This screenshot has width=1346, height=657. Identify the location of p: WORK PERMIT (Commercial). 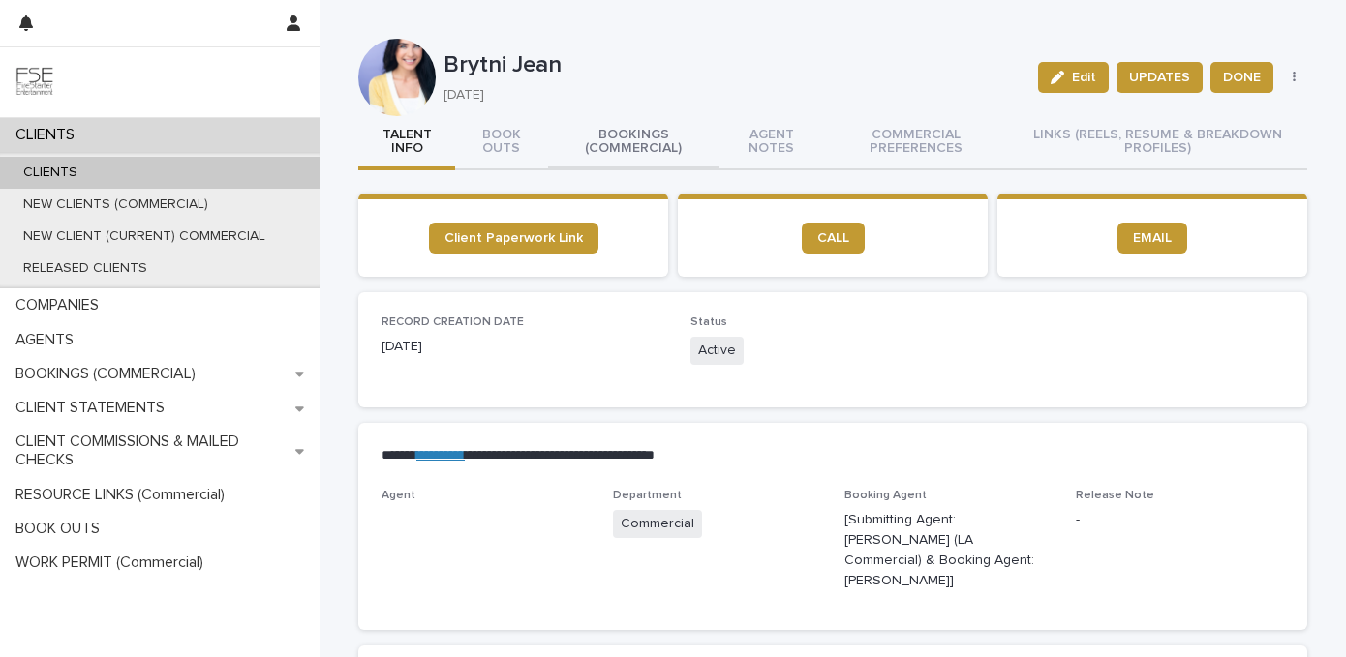
(113, 562).